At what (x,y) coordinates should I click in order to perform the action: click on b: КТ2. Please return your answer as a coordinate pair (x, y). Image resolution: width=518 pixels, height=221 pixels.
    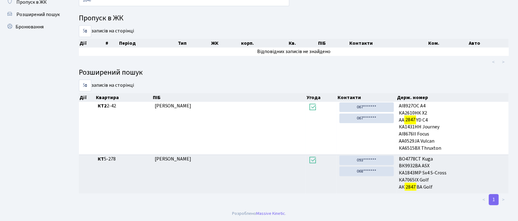
    Looking at the image, I should click on (102, 106).